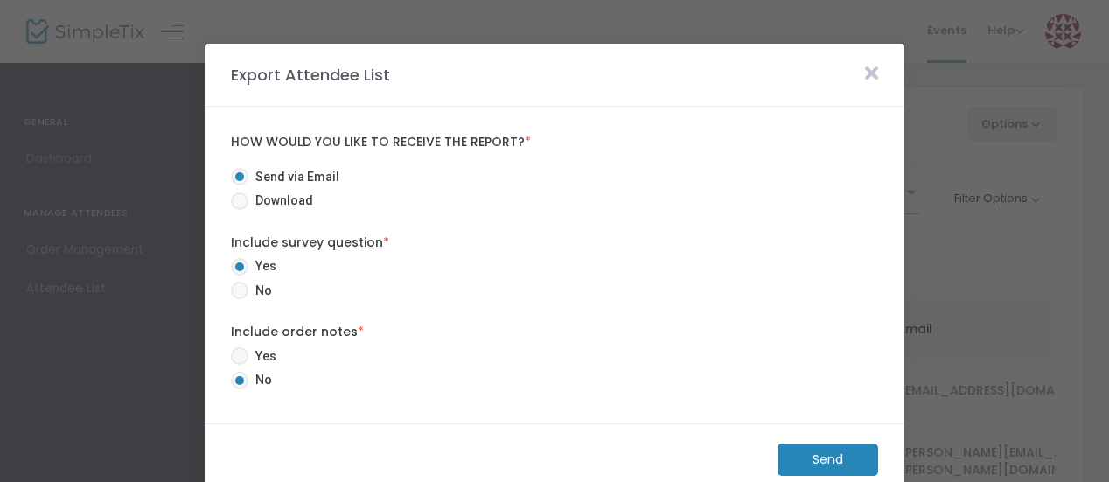 The width and height of the screenshot is (1109, 482). I want to click on span: Download, so click(281, 200).